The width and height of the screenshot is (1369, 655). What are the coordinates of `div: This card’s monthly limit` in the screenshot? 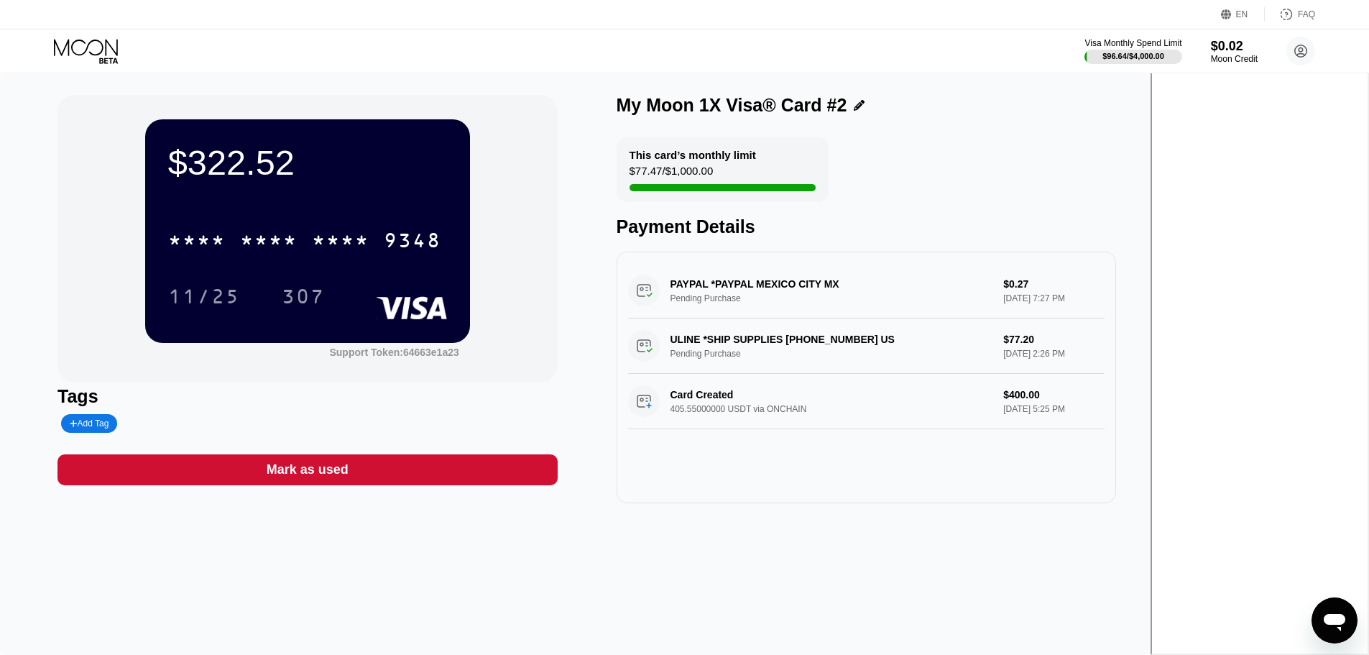 It's located at (693, 155).